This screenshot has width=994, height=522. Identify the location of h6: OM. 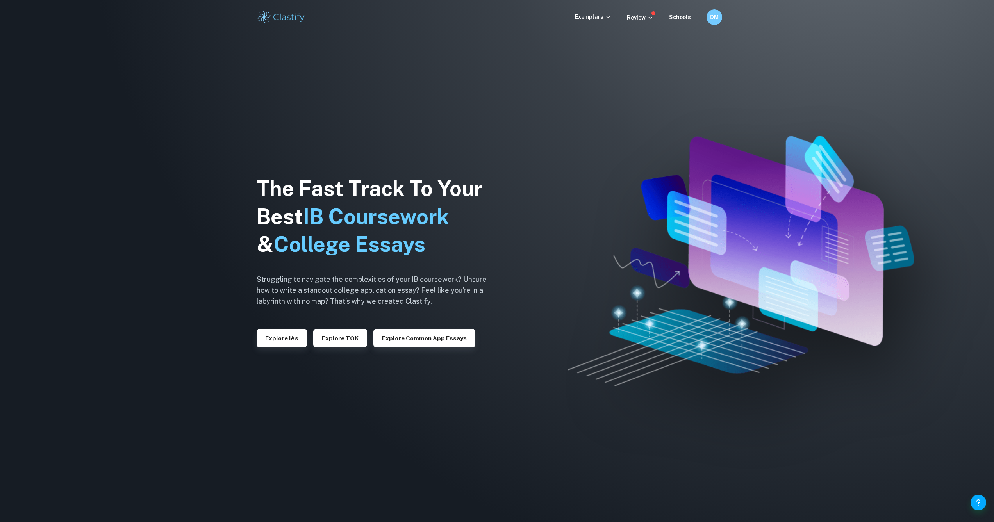
(714, 17).